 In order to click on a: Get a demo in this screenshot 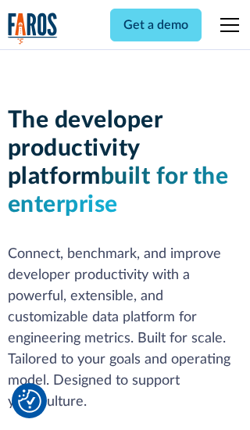, I will do `click(156, 25)`.